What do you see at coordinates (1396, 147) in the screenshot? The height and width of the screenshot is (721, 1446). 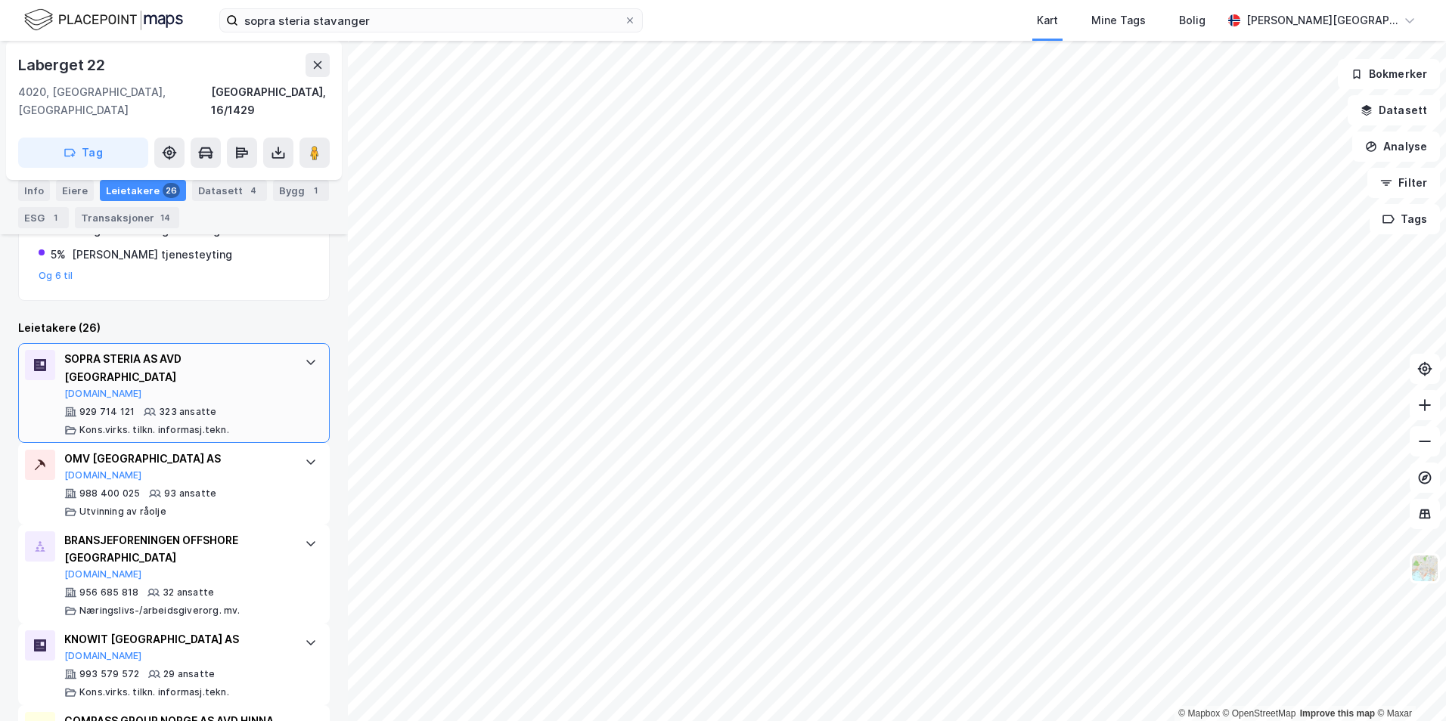 I see `button: Analyse` at bounding box center [1396, 147].